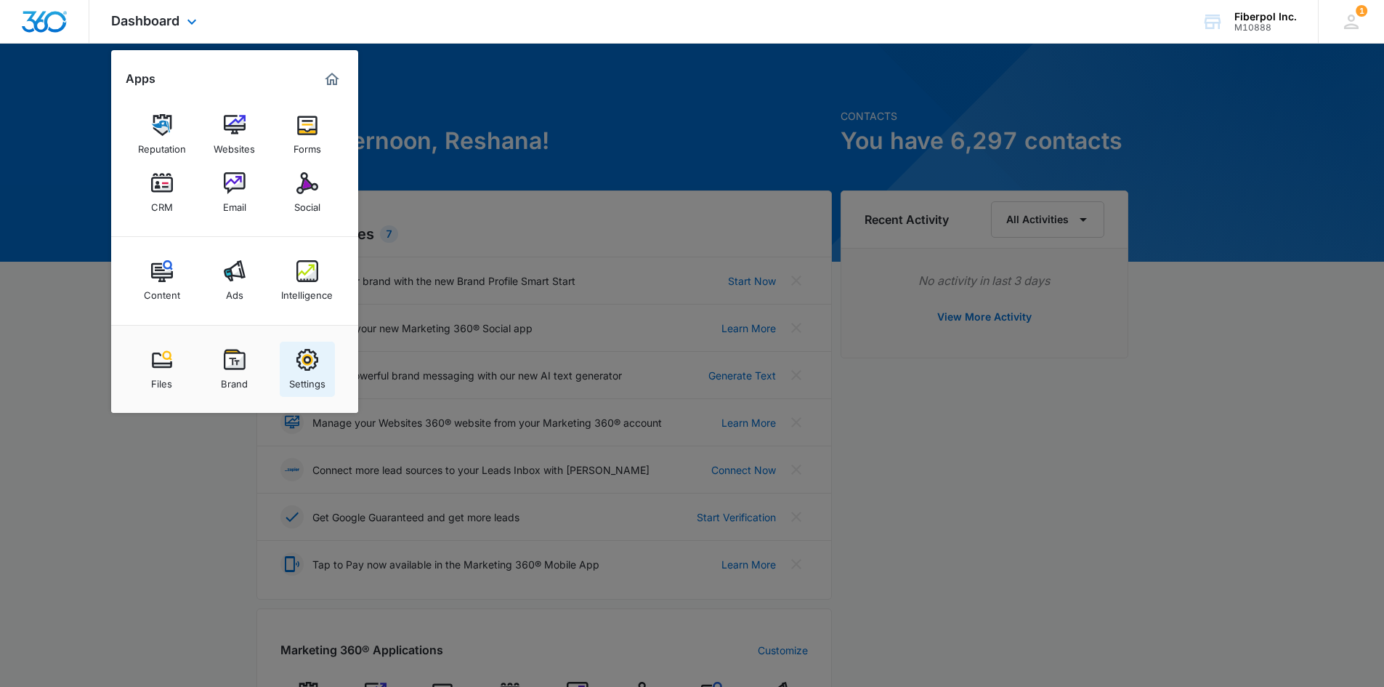 This screenshot has width=1384, height=687. What do you see at coordinates (307, 145) in the screenshot?
I see `div: Forms` at bounding box center [307, 145].